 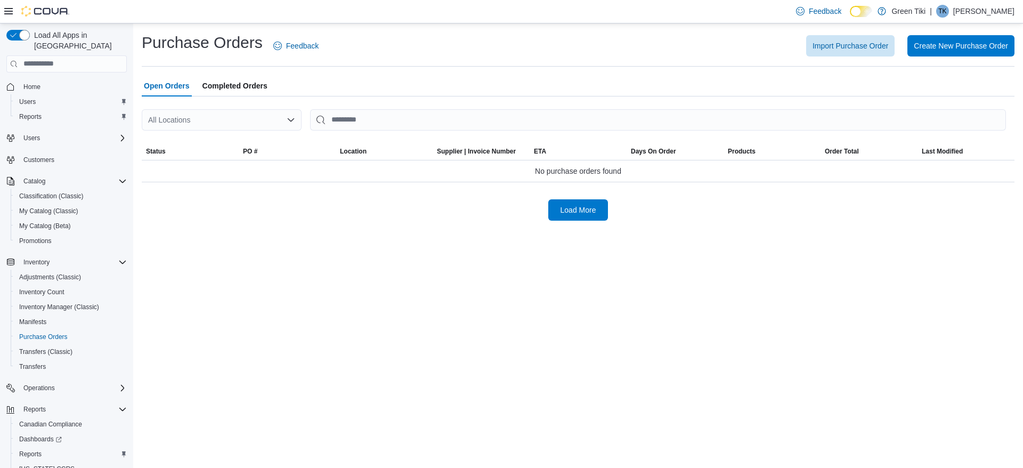 I want to click on a: My Catalog (Beta), so click(x=45, y=226).